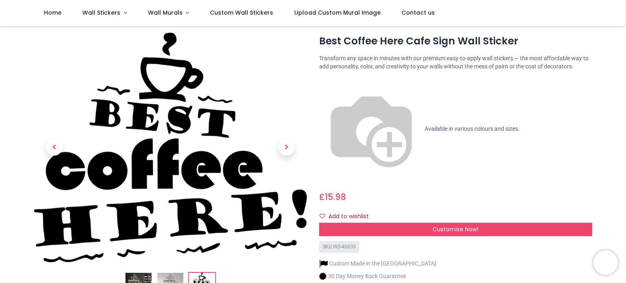 This screenshot has width=626, height=283. Describe the element at coordinates (323, 217) in the screenshot. I see `i: Add to wishlist` at that location.